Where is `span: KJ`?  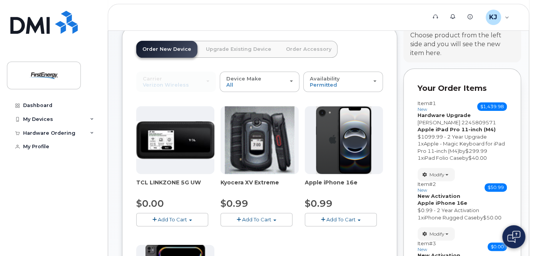 span: KJ is located at coordinates (493, 17).